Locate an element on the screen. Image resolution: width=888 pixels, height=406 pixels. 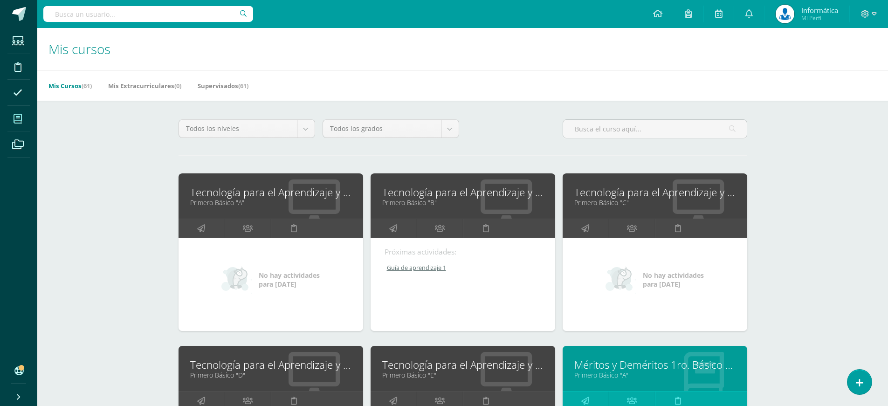
input: Busca el curso aquí... is located at coordinates (655, 129).